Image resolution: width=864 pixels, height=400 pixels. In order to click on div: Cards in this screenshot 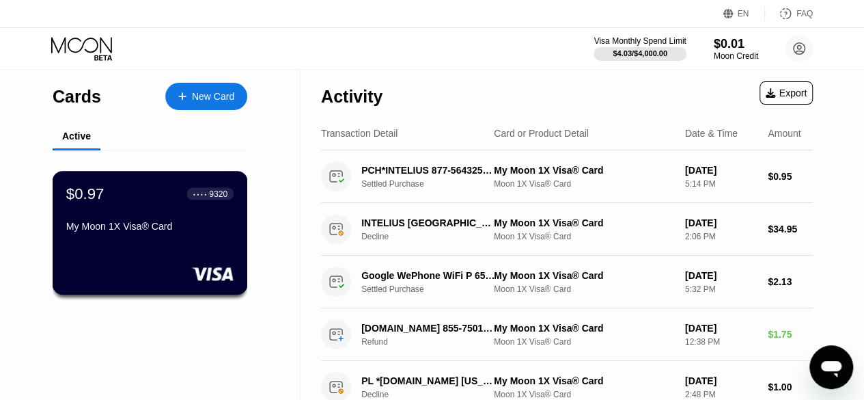, I will do `click(76, 96)`.